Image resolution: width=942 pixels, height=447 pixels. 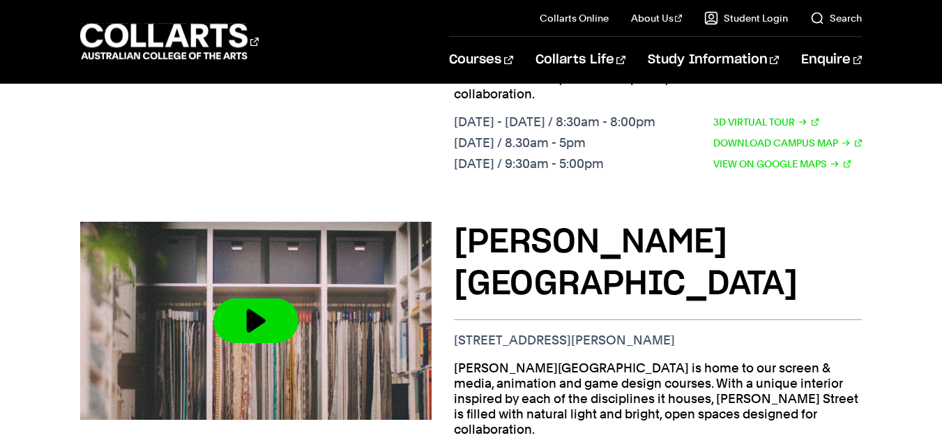 What do you see at coordinates (788, 143) in the screenshot?
I see `a: Download Campus Map` at bounding box center [788, 143].